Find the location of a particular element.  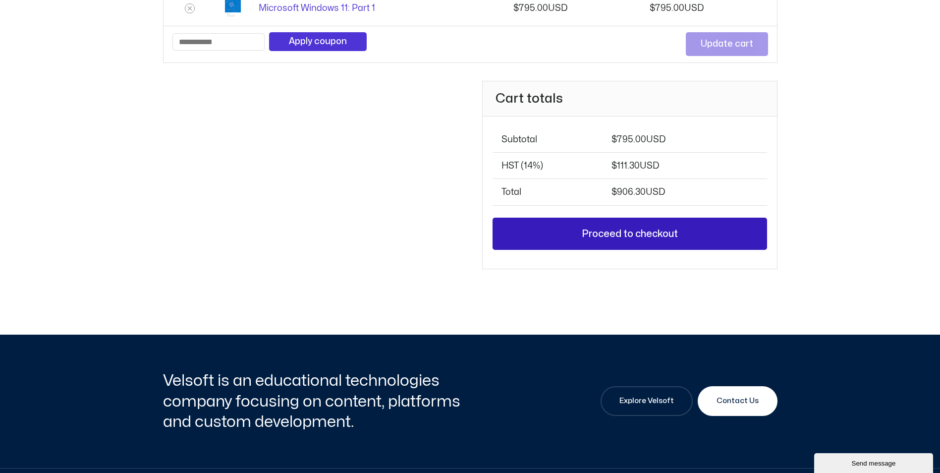

span: Explore Velsoft is located at coordinates (647, 401).